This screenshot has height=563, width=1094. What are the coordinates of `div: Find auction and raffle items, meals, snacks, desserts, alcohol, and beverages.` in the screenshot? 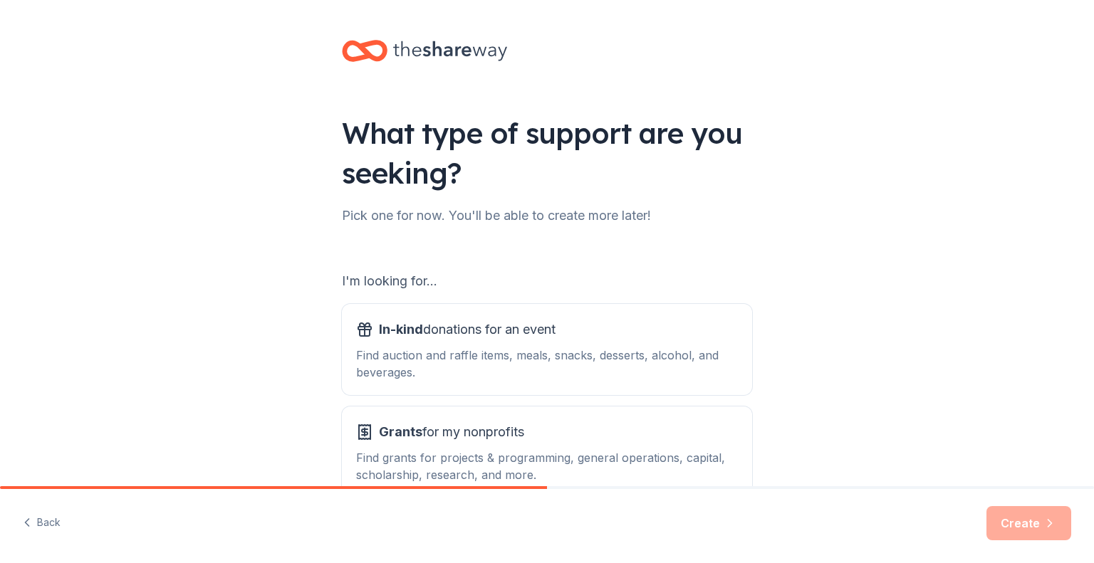 It's located at (547, 364).